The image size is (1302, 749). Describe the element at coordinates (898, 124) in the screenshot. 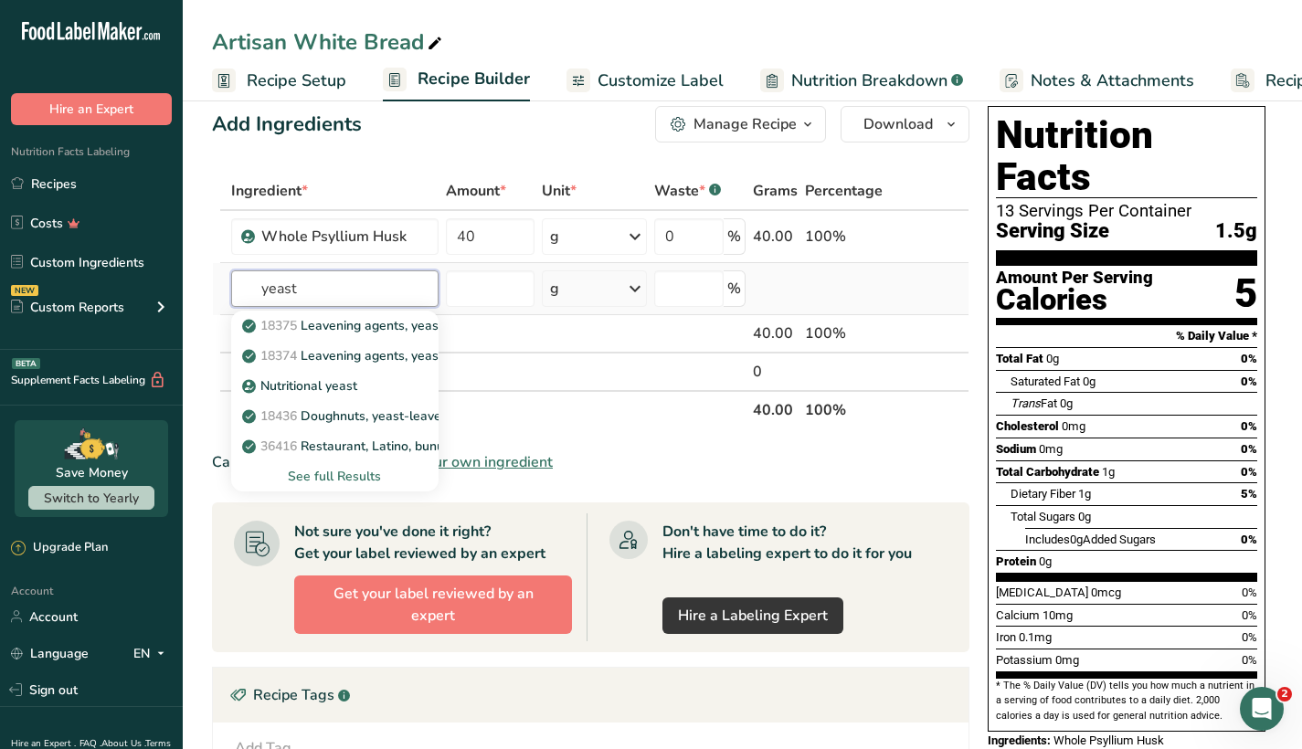

I see `span: Download` at that location.